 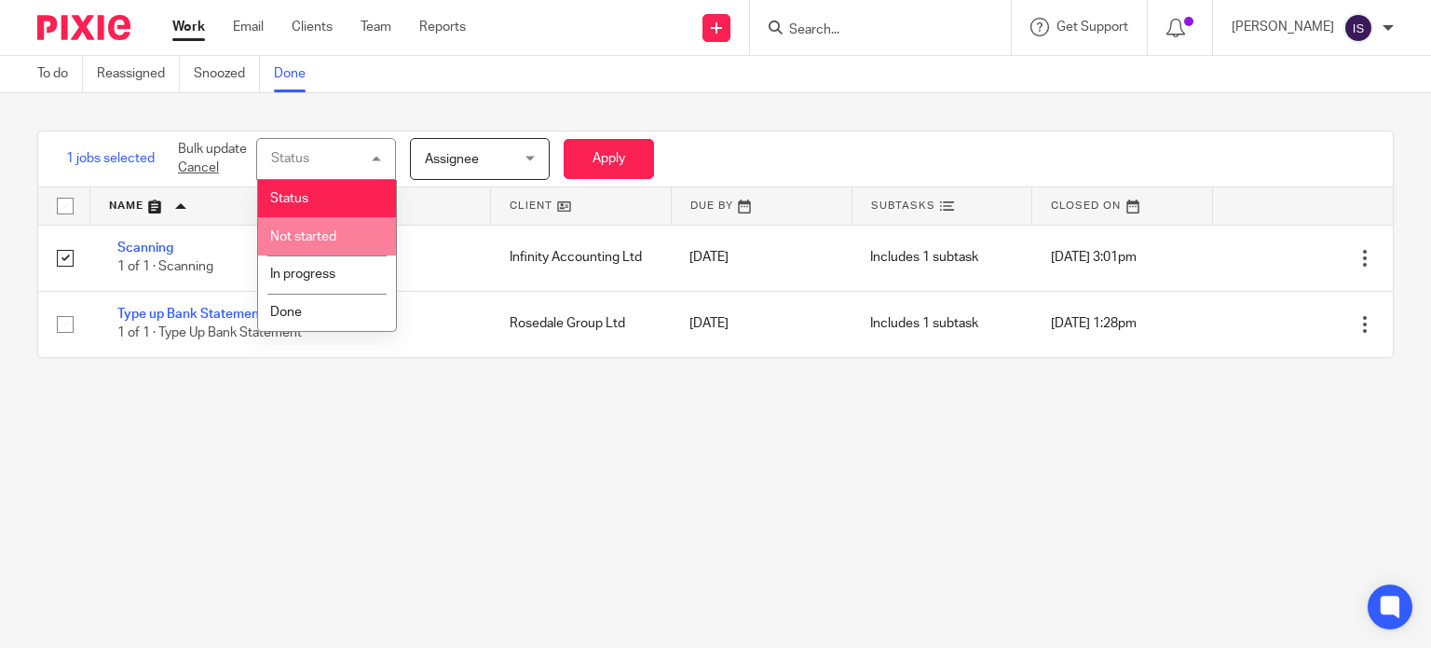 I want to click on img: Pixie, so click(x=84, y=27).